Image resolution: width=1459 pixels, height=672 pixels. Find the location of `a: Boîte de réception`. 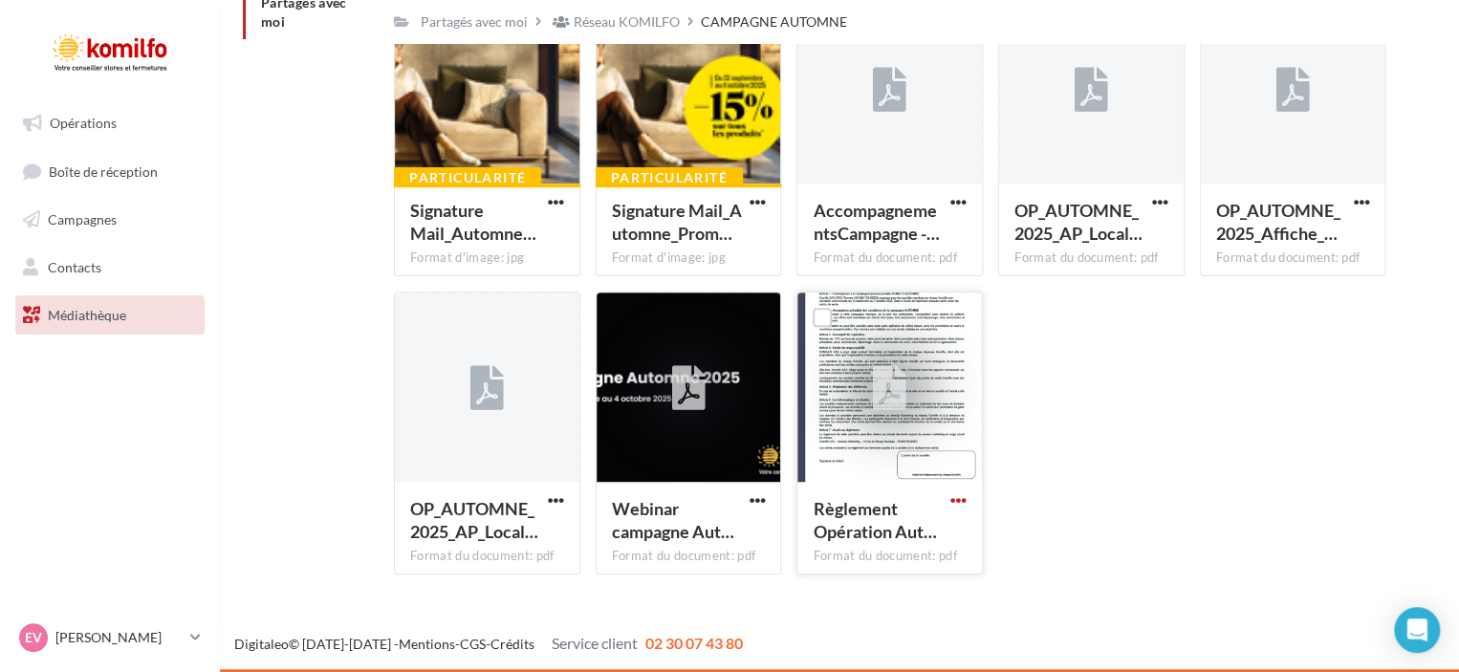

a: Boîte de réception is located at coordinates (110, 171).